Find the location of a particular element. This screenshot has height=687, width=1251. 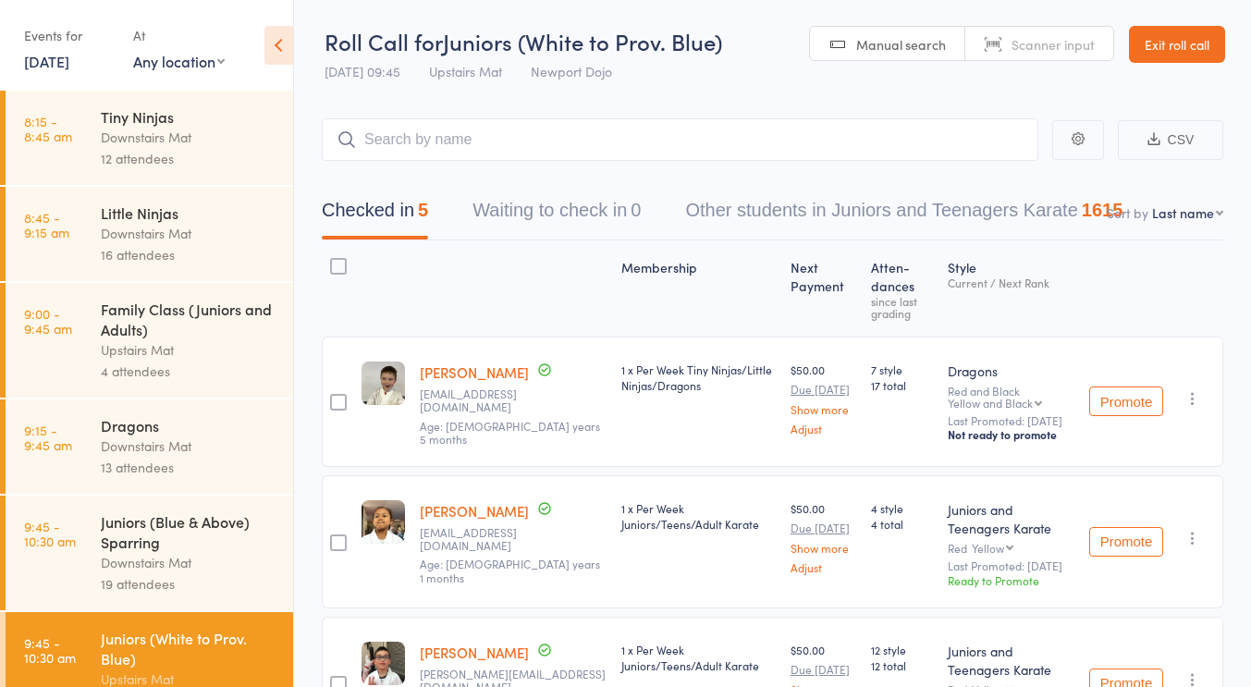

span: Upstairs Mat is located at coordinates (465, 71).